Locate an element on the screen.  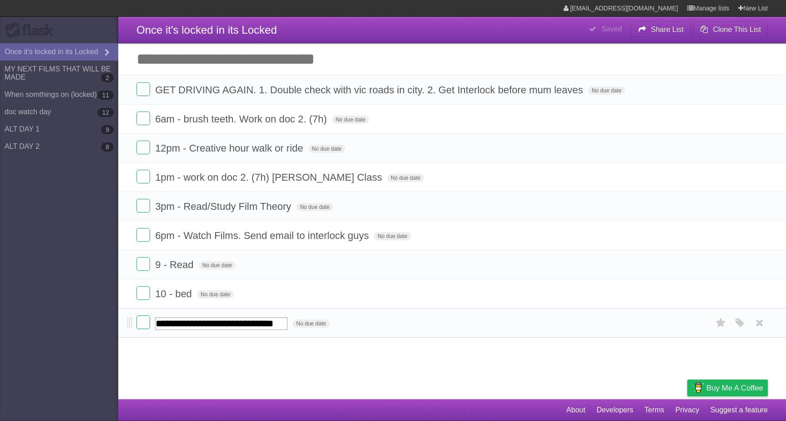
span: 6am - brush teeth. Work on doc 2. (7h) is located at coordinates (242, 119).